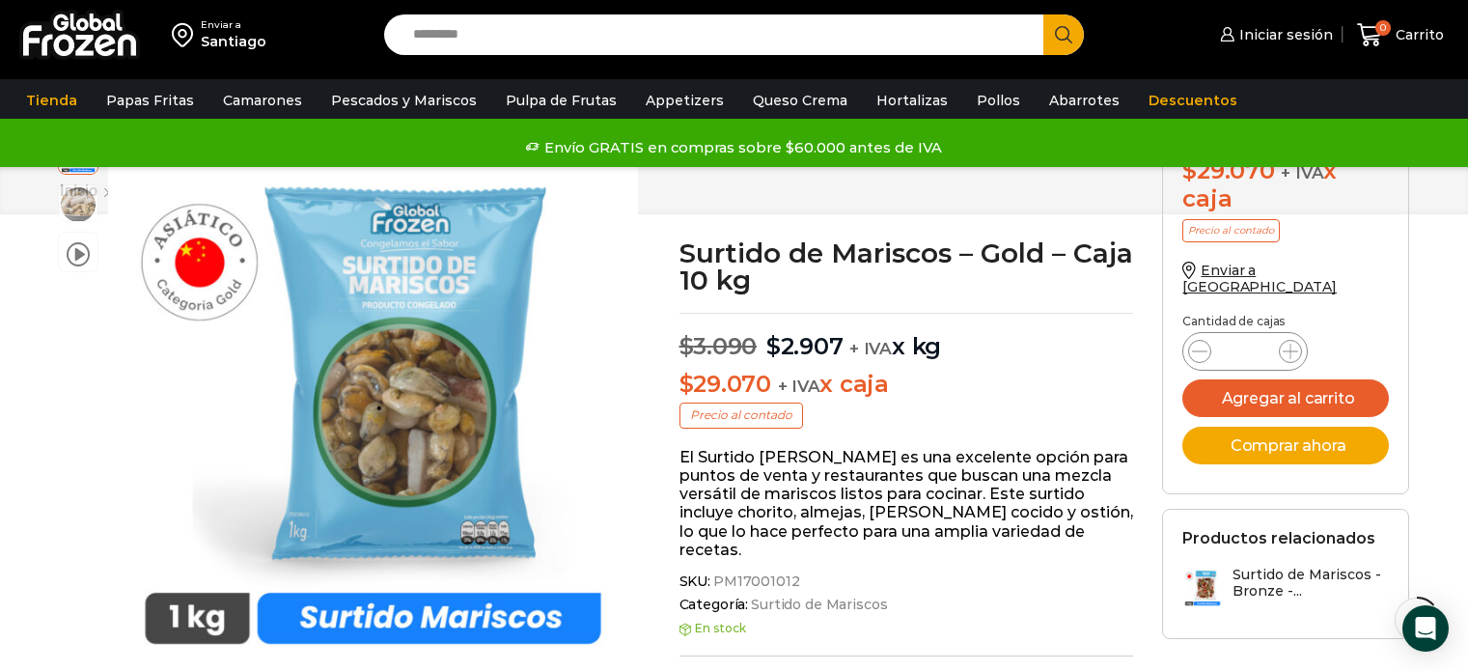 This screenshot has width=1468, height=671. What do you see at coordinates (78, 205) in the screenshot?
I see `span: surtido de marisco gold` at bounding box center [78, 205].